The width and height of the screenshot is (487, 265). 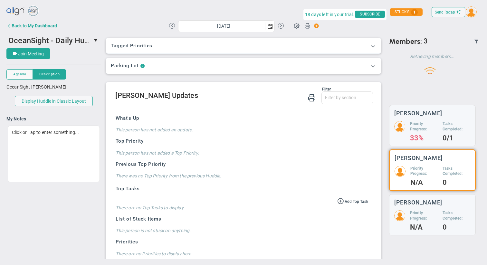 What do you see at coordinates (243, 46) in the screenshot?
I see `h3: Tagged Priorities` at bounding box center [243, 46].